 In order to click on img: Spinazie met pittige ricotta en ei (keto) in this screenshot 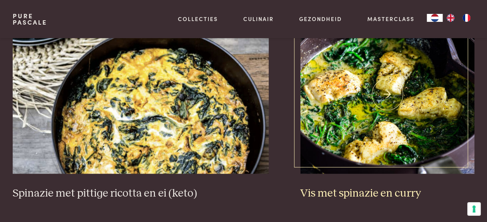, I will do `click(141, 94)`.